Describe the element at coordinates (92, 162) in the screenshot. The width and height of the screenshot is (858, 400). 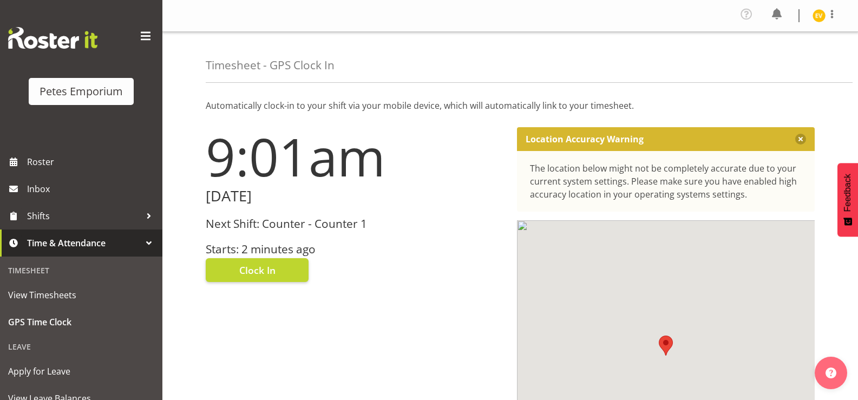
I see `span: Roster` at that location.